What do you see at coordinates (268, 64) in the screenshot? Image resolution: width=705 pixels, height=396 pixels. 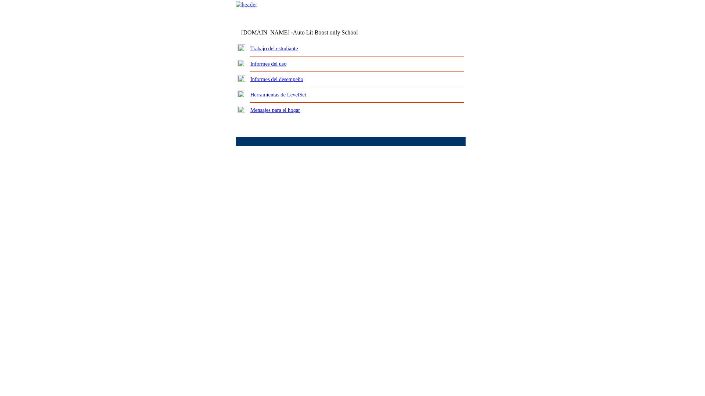 I see `a: Informes del uso` at bounding box center [268, 64].